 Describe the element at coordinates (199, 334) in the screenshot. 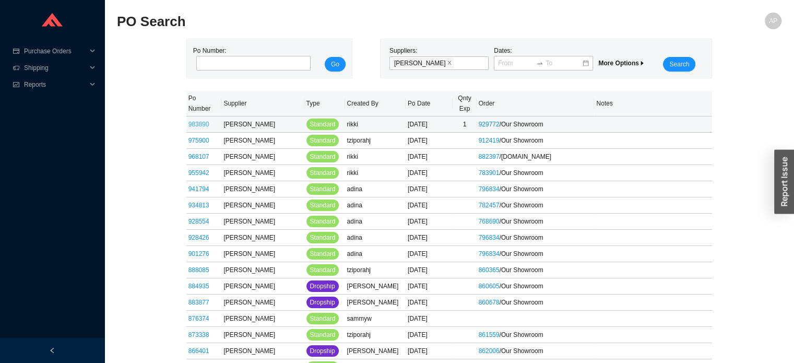

I see `a: 873338` at that location.